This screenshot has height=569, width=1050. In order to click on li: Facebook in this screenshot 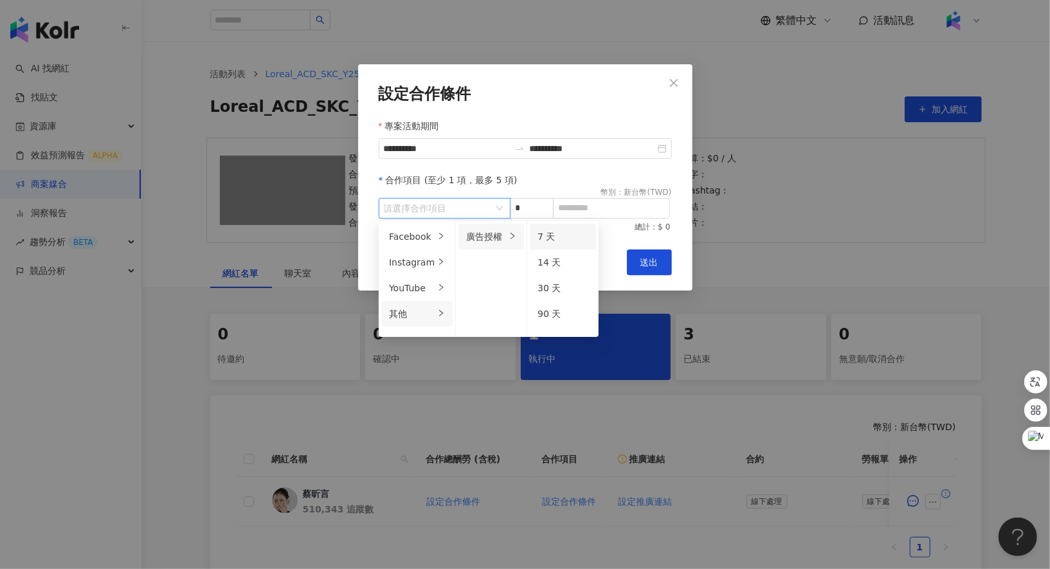, I will do `click(417, 237)`.